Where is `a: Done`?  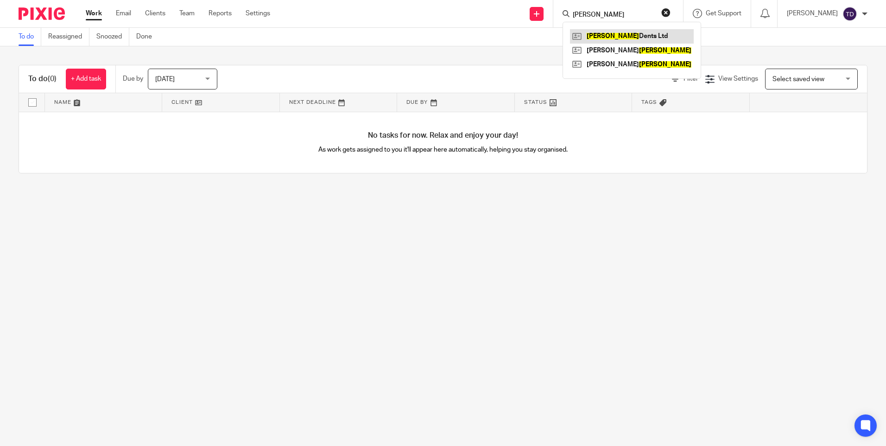 a: Done is located at coordinates (147, 37).